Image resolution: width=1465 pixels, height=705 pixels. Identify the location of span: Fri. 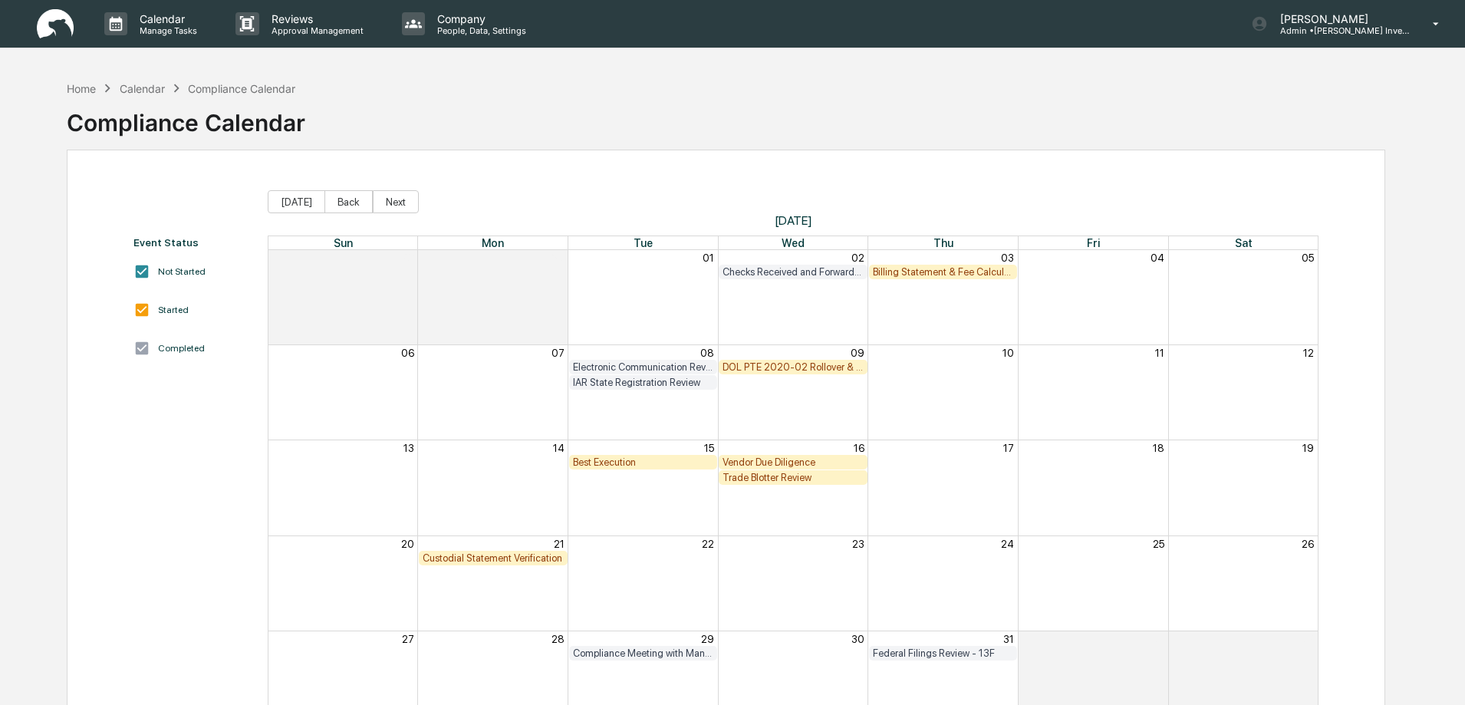
(1093, 242).